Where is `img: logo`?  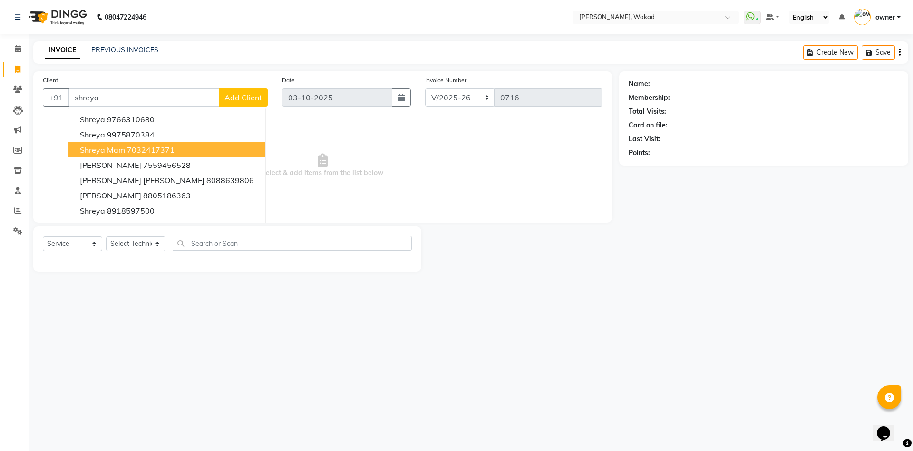
img: logo is located at coordinates (57, 17).